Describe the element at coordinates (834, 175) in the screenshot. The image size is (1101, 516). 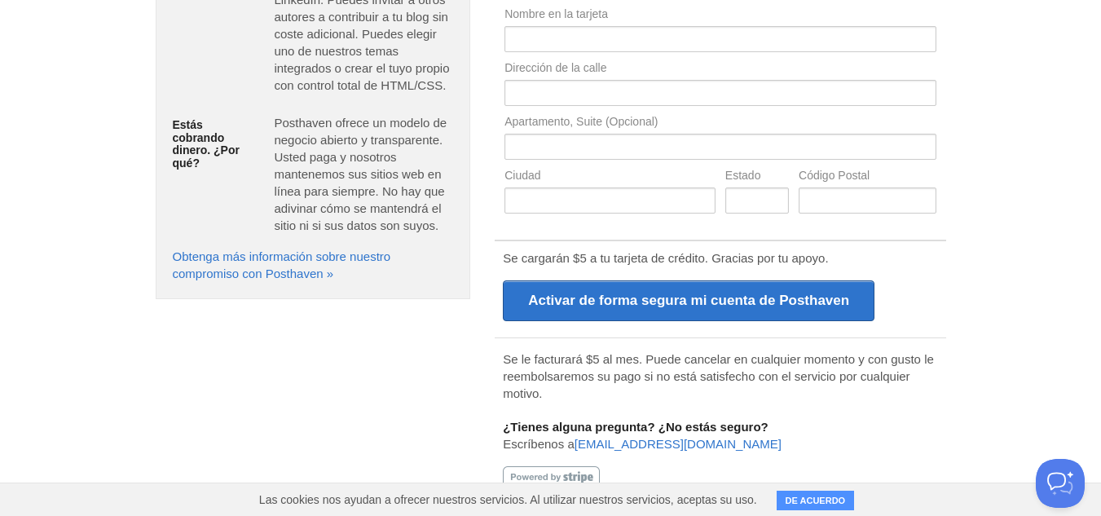
I see `font: Código Postal` at that location.